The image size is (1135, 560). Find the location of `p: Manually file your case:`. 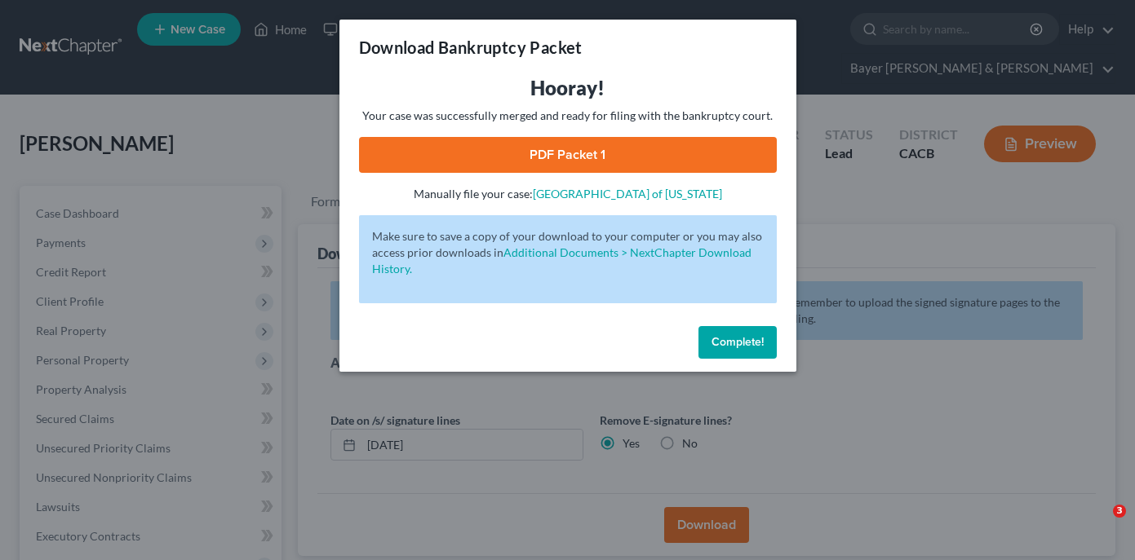

p: Manually file your case: is located at coordinates (568, 194).